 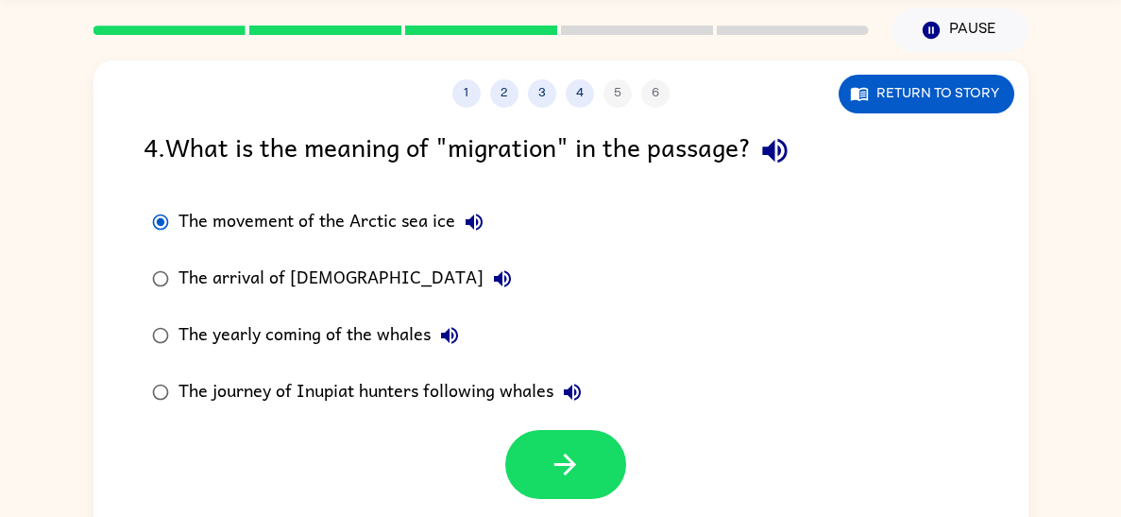 I want to click on button: 4, so click(x=580, y=93).